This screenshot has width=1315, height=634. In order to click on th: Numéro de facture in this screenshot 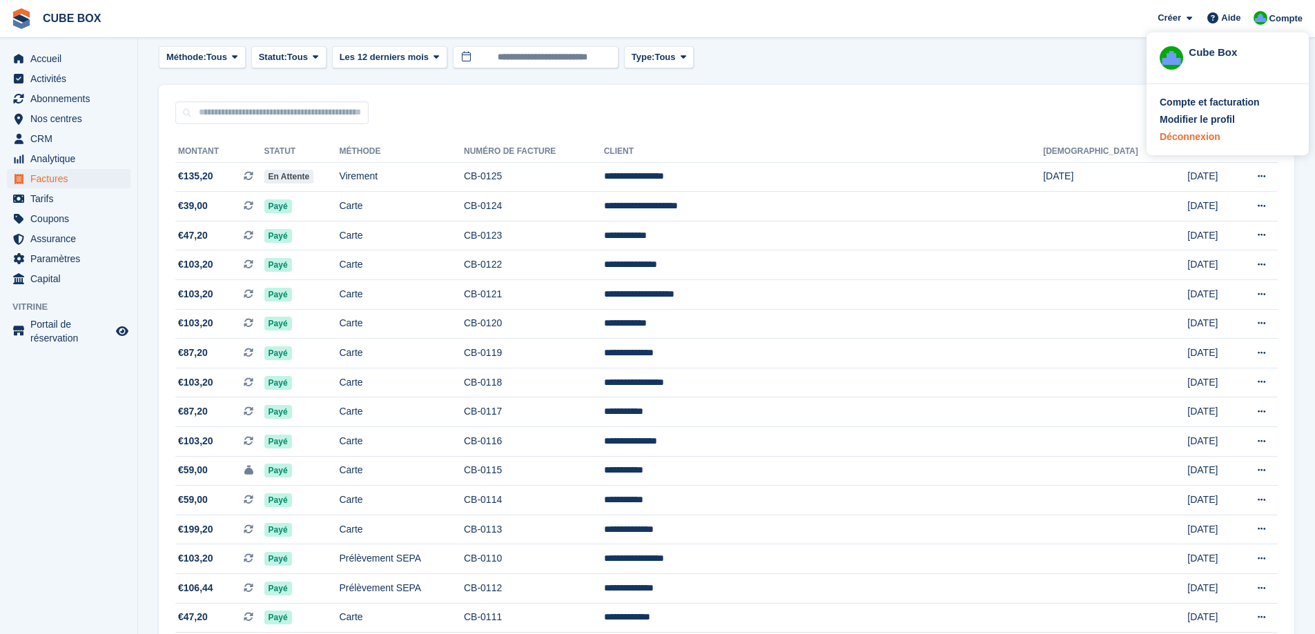, I will do `click(534, 152)`.